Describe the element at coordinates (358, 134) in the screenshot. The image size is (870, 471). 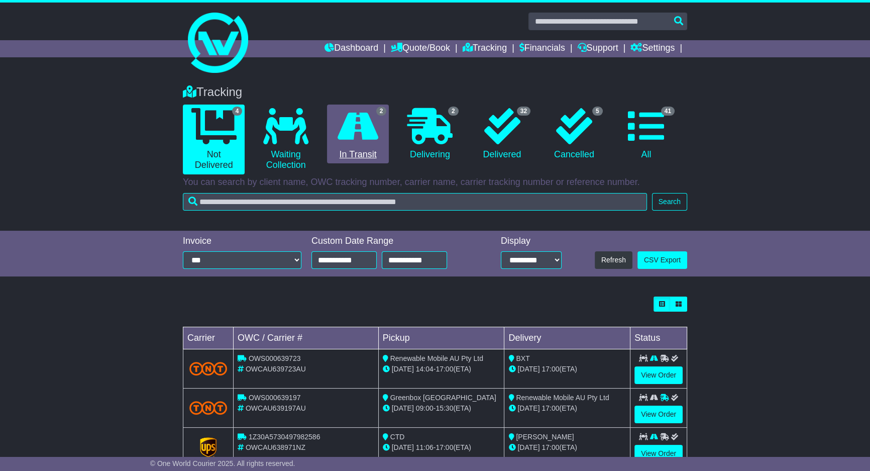
I see `a: 2 In Transit` at that location.